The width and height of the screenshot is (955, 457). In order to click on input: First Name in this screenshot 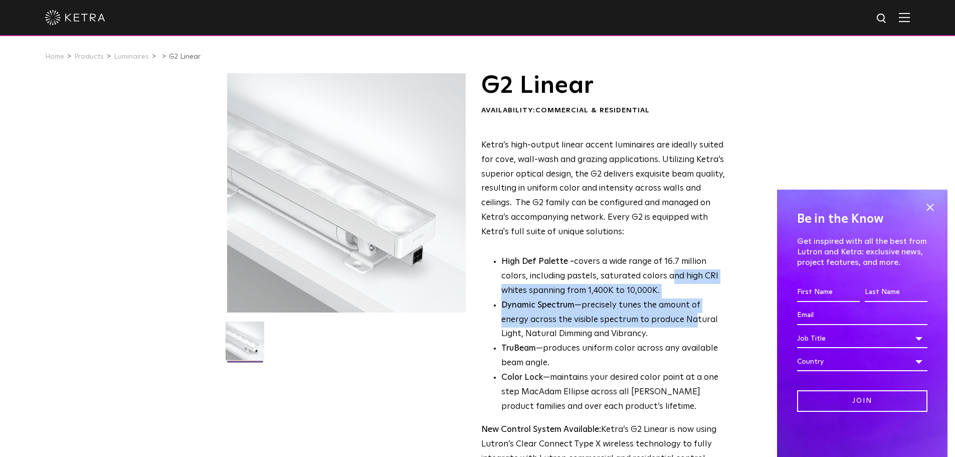, I will do `click(828, 292)`.